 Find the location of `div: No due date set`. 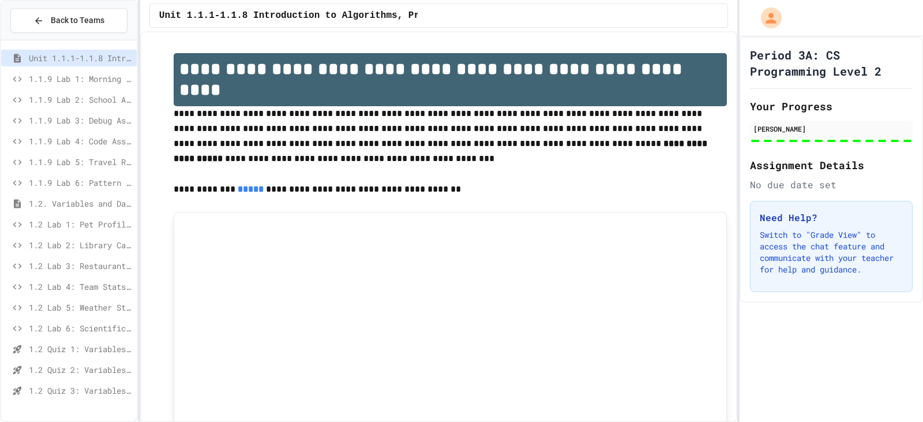

div: No due date set is located at coordinates (832, 185).